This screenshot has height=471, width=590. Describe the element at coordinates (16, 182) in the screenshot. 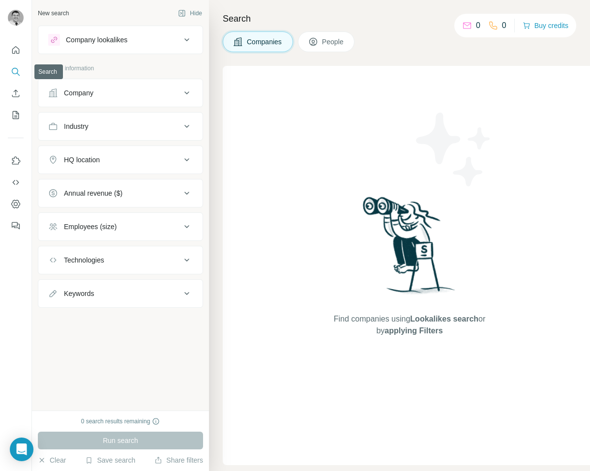

I see `button: Use Surfe API` at that location.